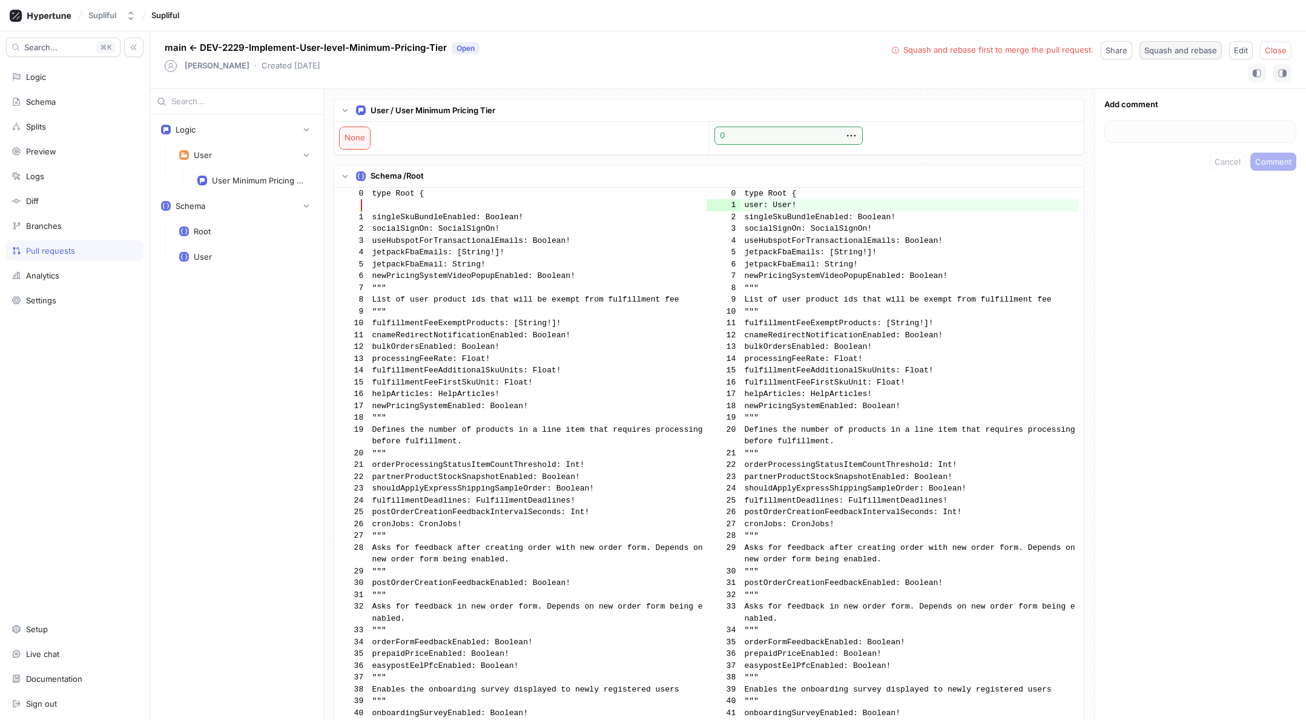  I want to click on td: Defines the number of products in a line item that requires processing before fulfillment., so click(537, 435).